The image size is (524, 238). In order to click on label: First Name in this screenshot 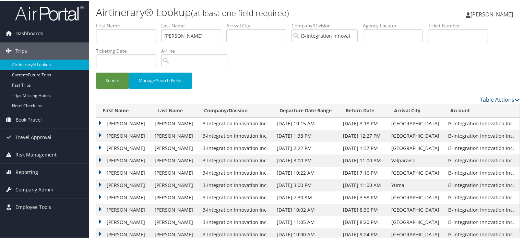, I will do `click(129, 25)`.